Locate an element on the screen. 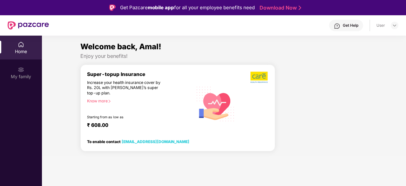  span: Welcome back, Amal! is located at coordinates (121, 46).